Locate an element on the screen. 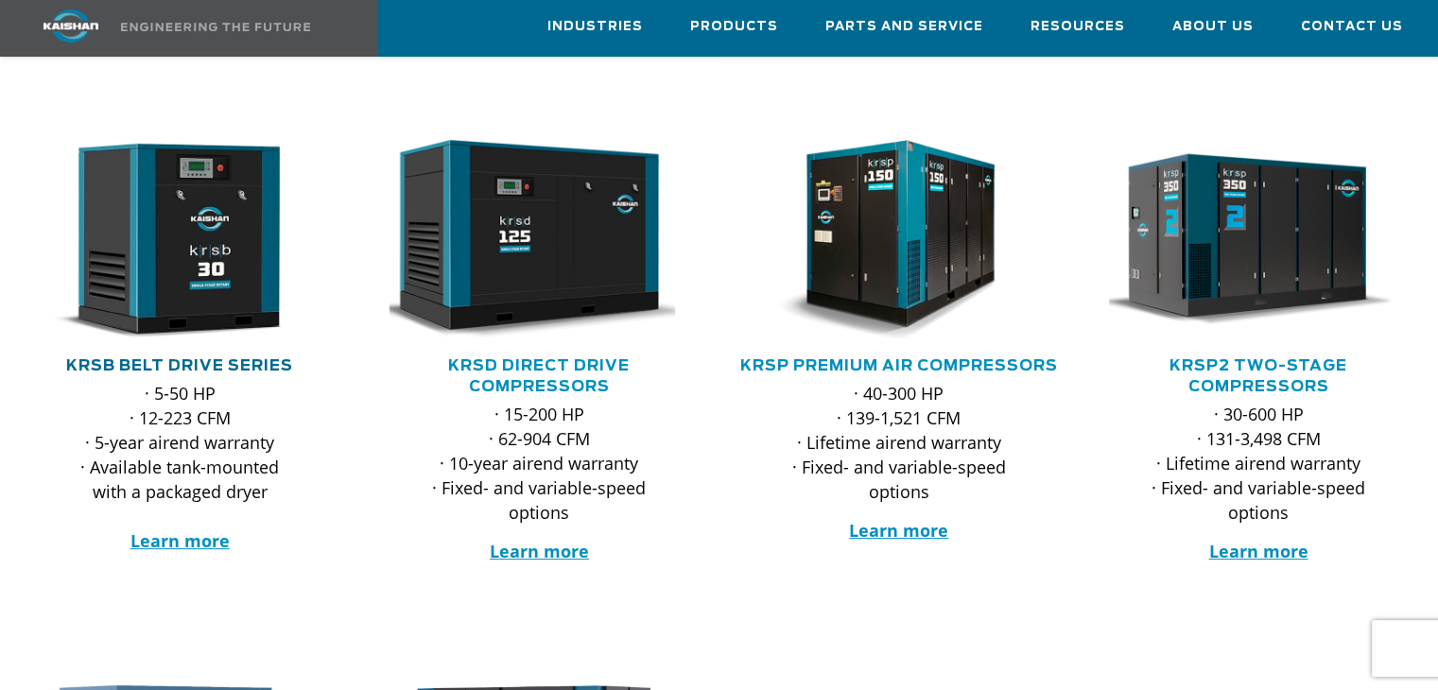 This screenshot has height=690, width=1438. span: Products is located at coordinates (733, 26).